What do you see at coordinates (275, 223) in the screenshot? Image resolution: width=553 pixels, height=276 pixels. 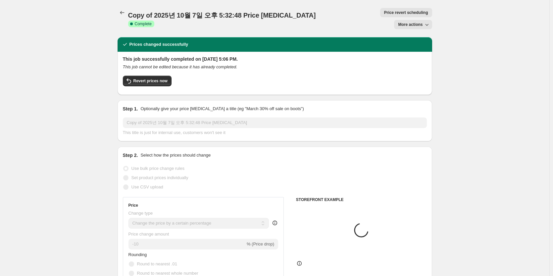 I see `div: help` at bounding box center [275, 223].